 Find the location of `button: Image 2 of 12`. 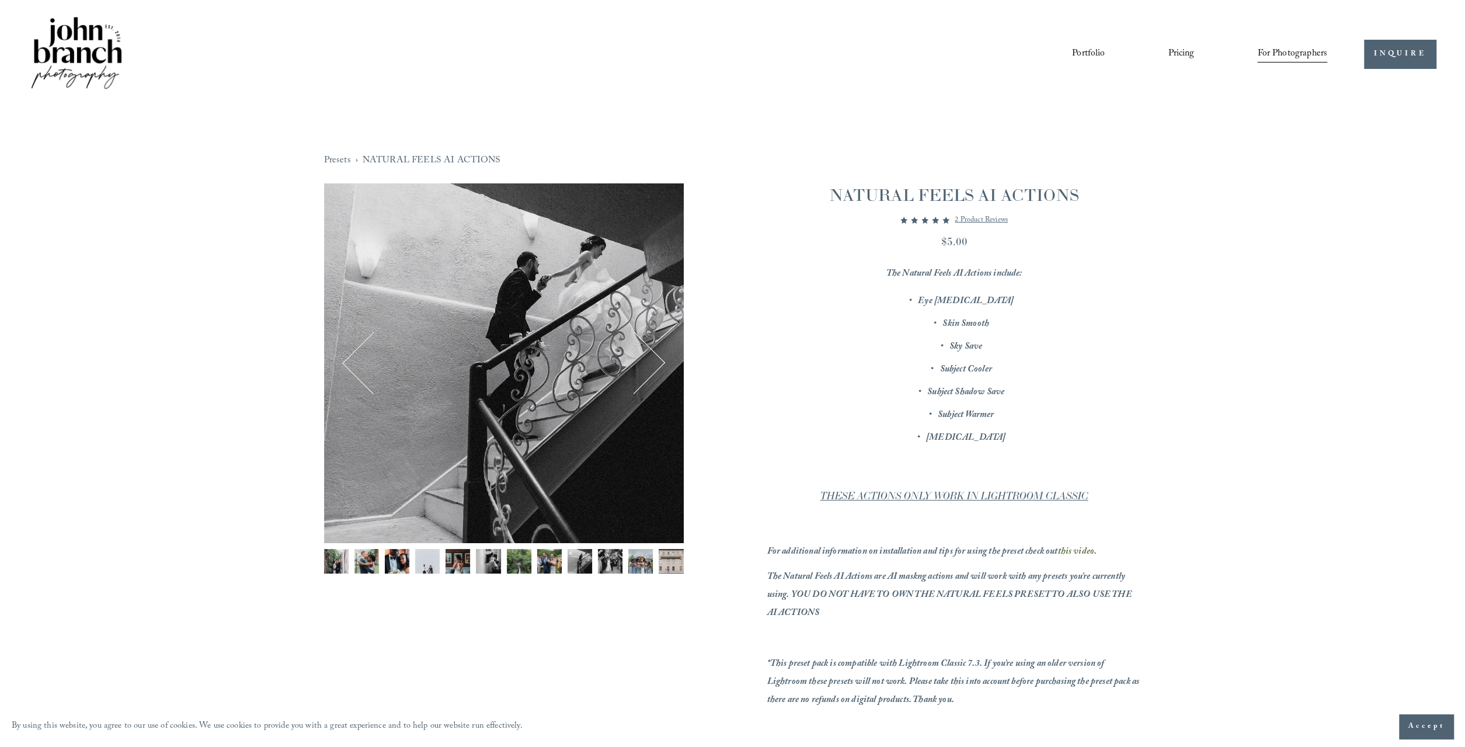

button: Image 2 of 12 is located at coordinates (367, 564).